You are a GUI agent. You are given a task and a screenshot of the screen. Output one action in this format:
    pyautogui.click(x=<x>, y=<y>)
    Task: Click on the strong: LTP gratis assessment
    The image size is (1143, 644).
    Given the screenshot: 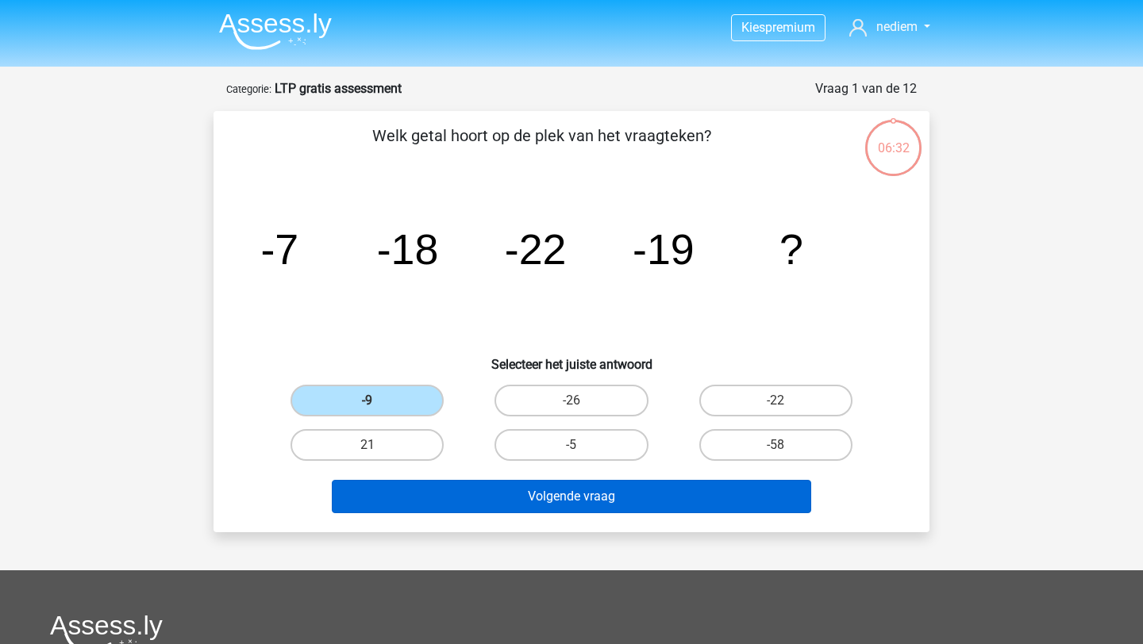 What is the action you would take?
    pyautogui.click(x=338, y=88)
    